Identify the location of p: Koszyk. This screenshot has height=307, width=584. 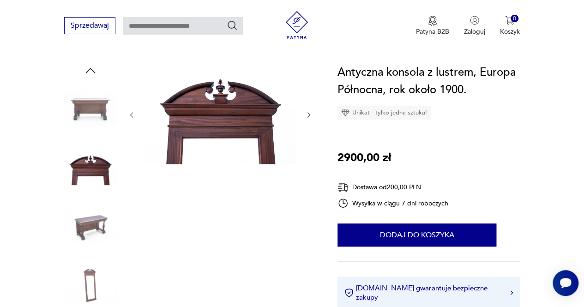
(509, 31).